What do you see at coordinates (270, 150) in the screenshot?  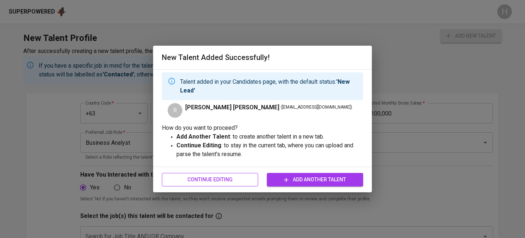 I see `p: : to stay in the current tab, where you can upload and parse the talent's resume.` at bounding box center [270, 150].